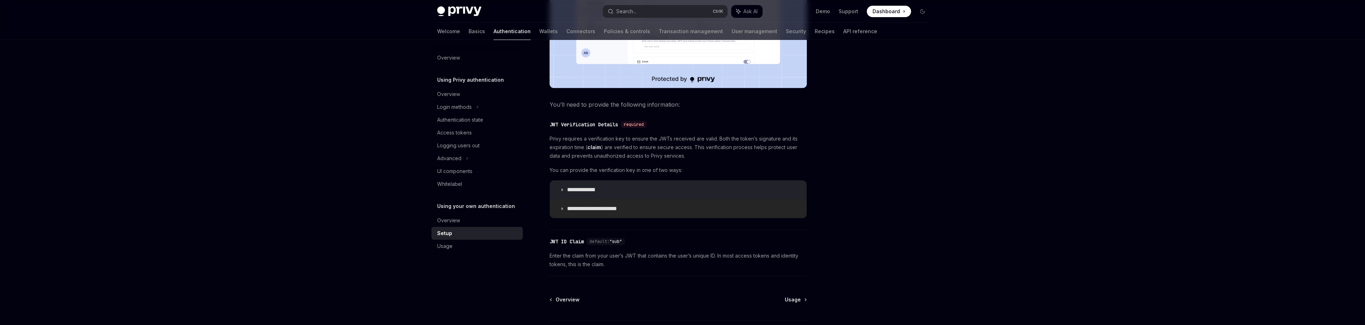  I want to click on a: Basics, so click(477, 31).